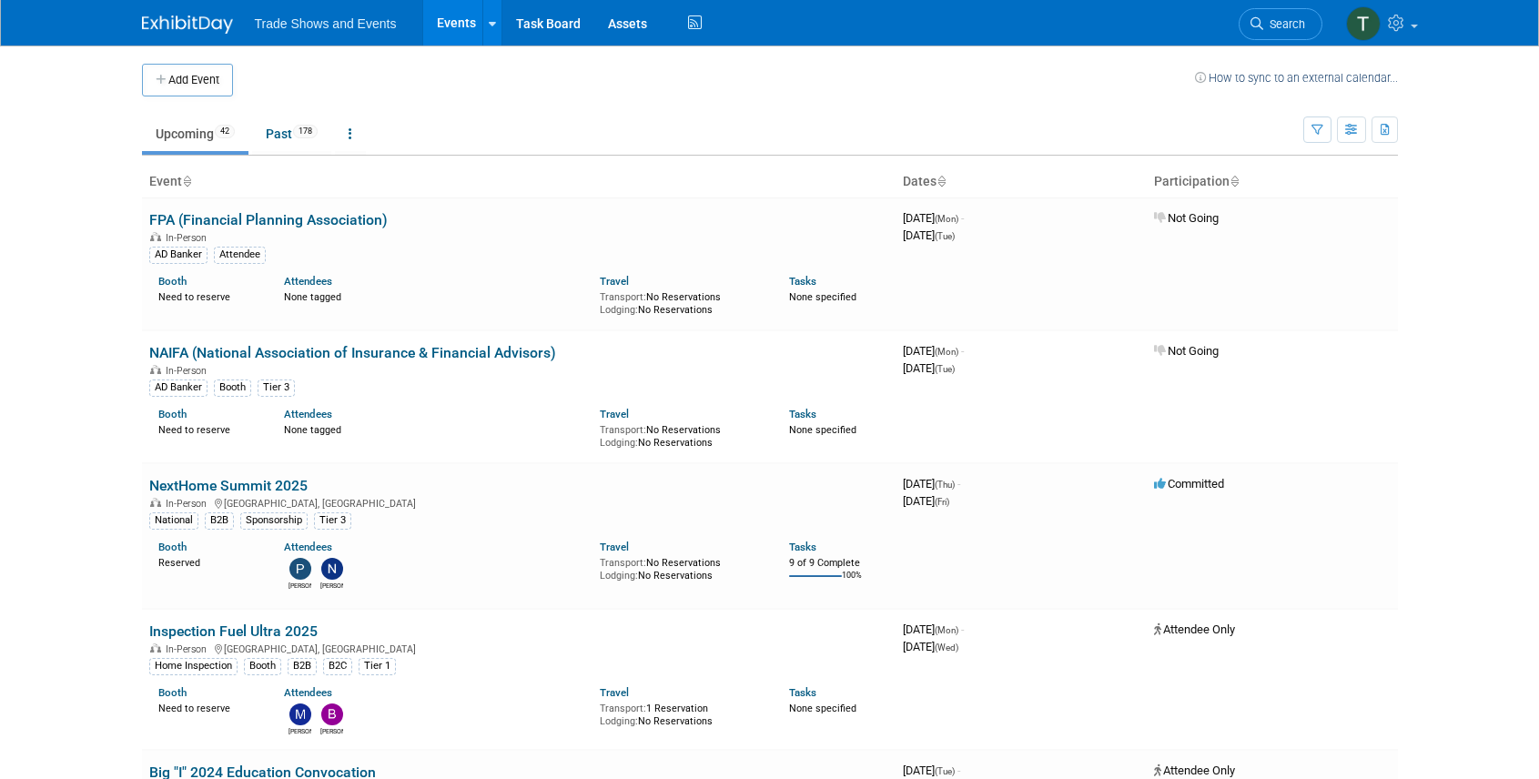 The width and height of the screenshot is (1539, 779). What do you see at coordinates (291, 134) in the screenshot?
I see `a: Past178` at bounding box center [291, 134].